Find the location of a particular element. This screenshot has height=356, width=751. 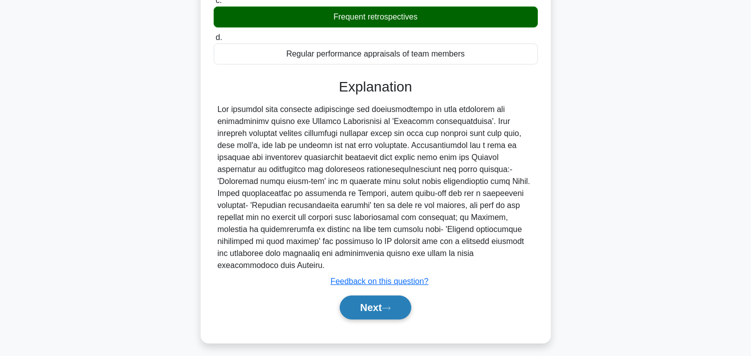

span: d. is located at coordinates (219, 37).